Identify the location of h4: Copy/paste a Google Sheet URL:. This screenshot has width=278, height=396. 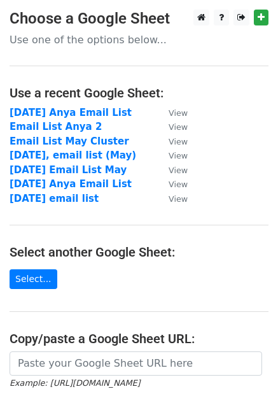
(139, 339).